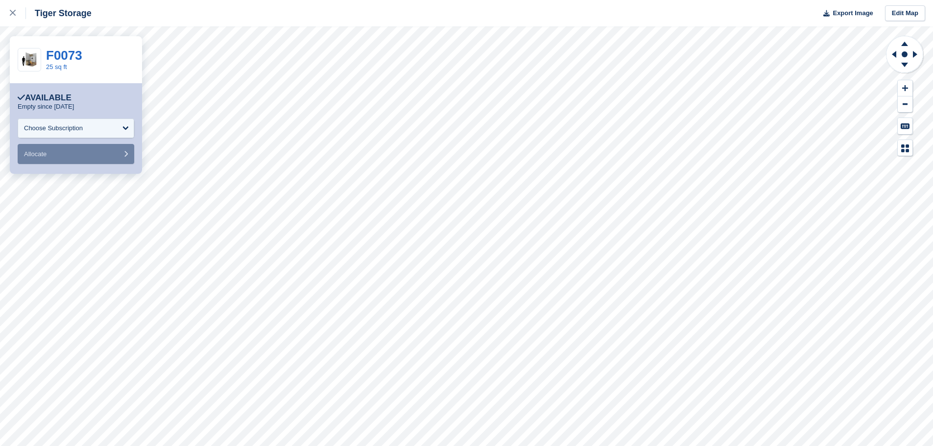  I want to click on button: Keyboard Shortcuts, so click(905, 126).